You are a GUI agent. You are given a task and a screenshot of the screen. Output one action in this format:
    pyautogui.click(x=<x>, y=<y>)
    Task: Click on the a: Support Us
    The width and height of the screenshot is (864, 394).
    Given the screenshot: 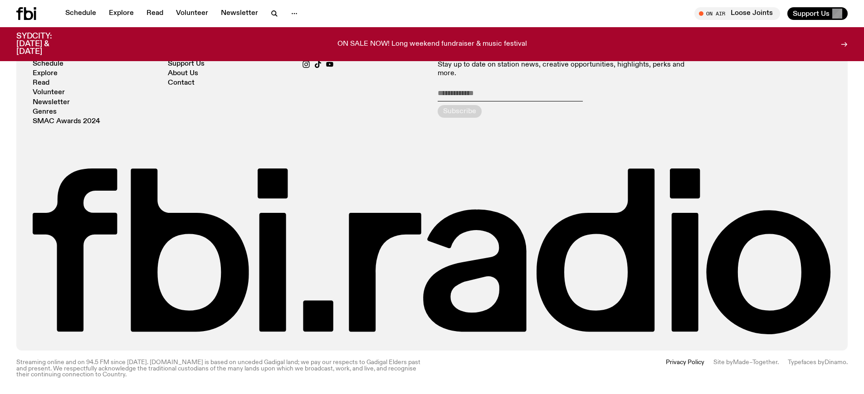 What is the action you would take?
    pyautogui.click(x=186, y=64)
    